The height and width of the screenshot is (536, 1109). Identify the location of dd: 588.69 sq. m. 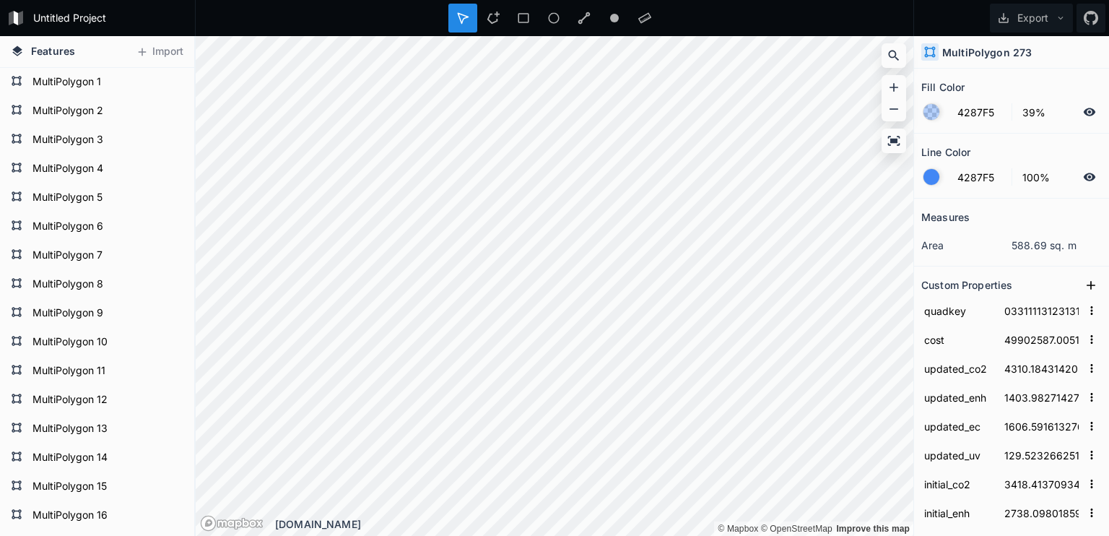
(1056, 245).